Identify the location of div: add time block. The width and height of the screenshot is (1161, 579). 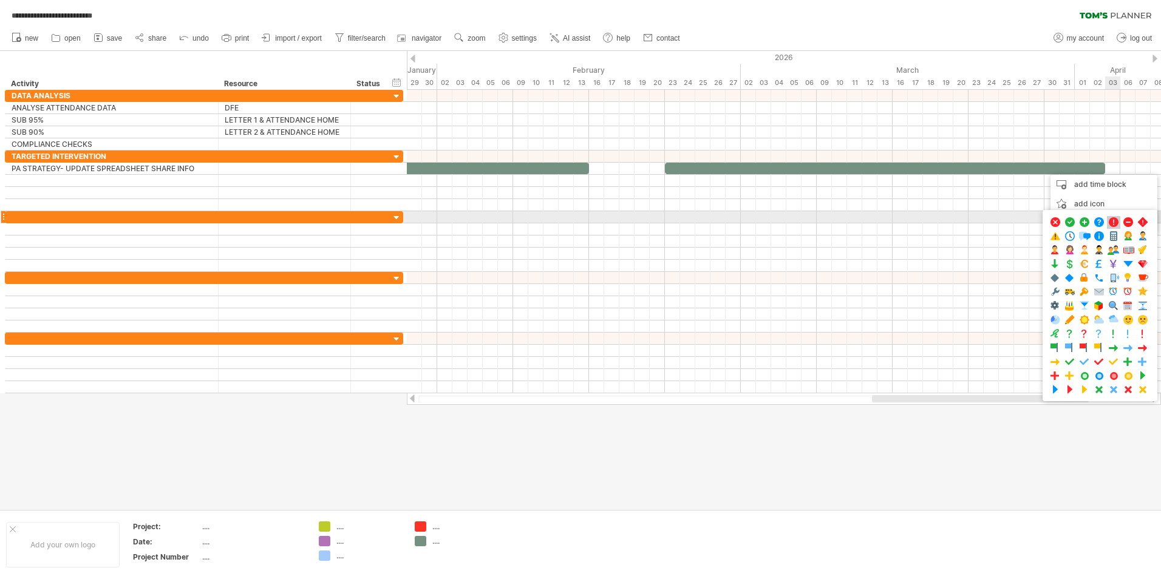
(1104, 185).